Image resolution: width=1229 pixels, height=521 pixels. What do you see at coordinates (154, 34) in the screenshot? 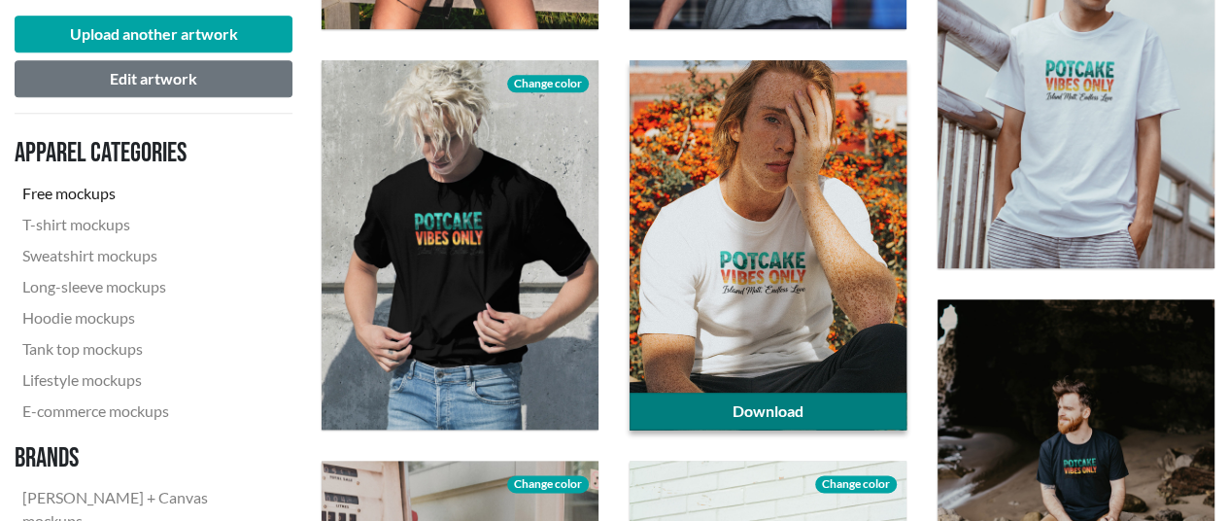
I see `button: Upload another artwork` at bounding box center [154, 34].